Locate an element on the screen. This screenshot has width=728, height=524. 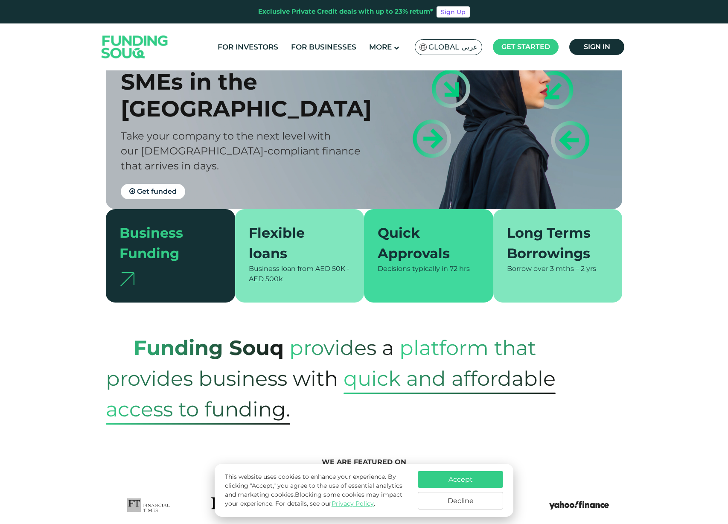
button: Accept is located at coordinates (460, 479).